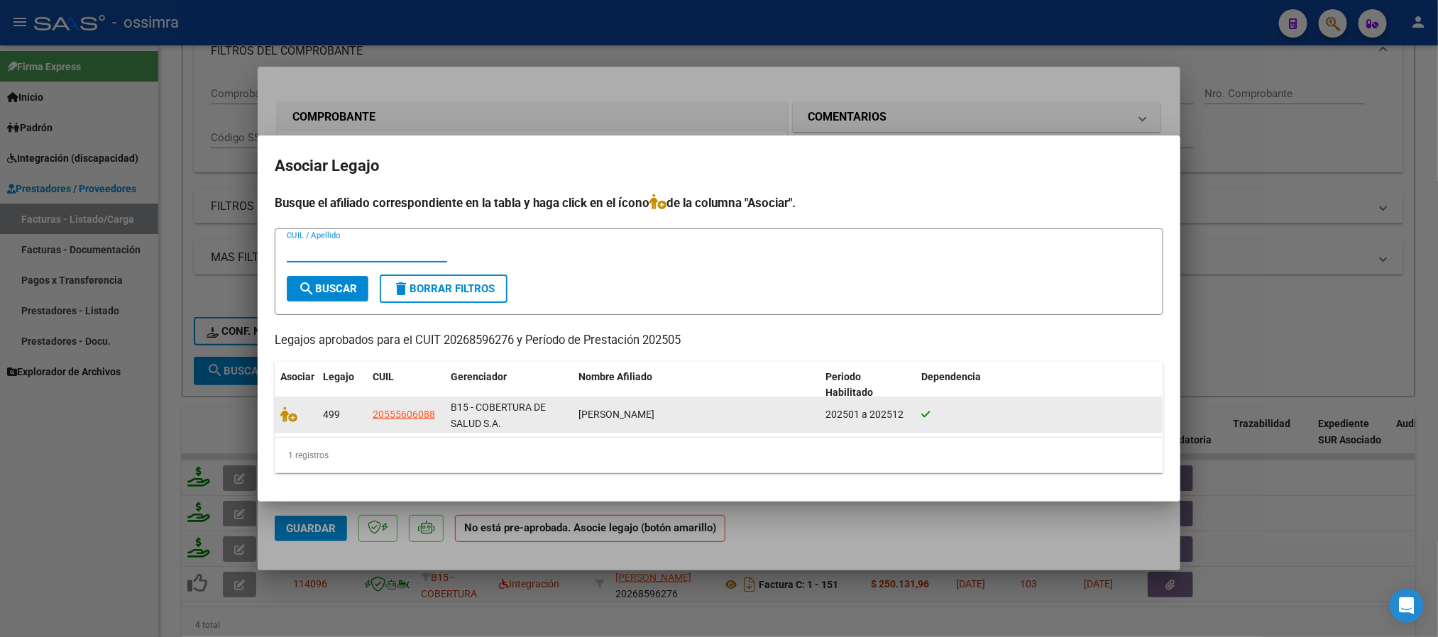  Describe the element at coordinates (331, 414) in the screenshot. I see `span: 499` at that location.